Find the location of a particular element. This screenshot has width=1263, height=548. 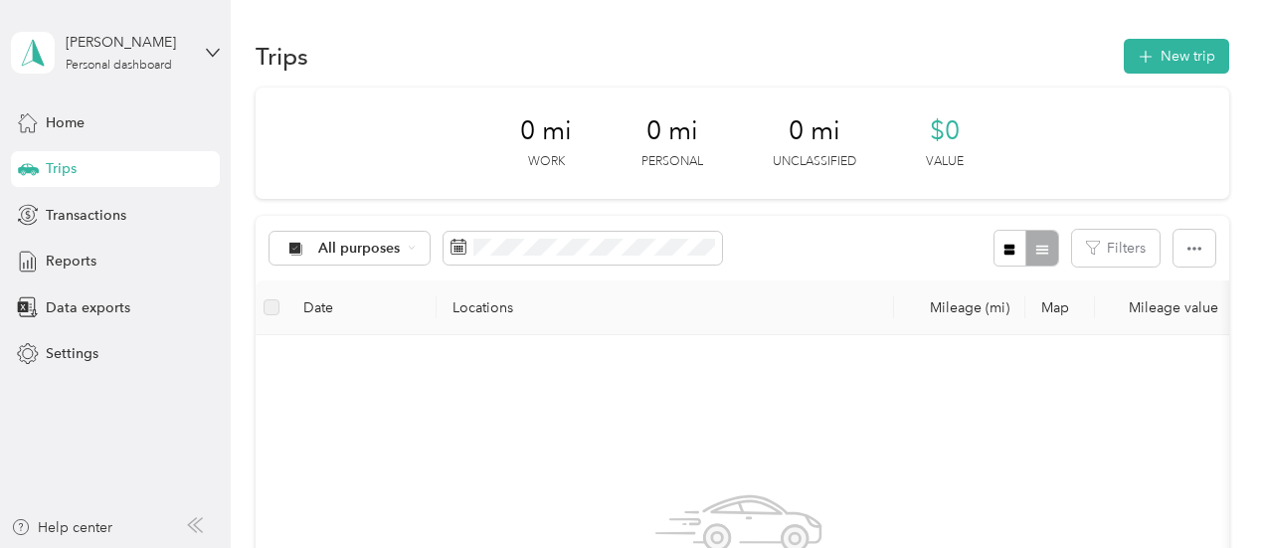

p: Value is located at coordinates (945, 162).